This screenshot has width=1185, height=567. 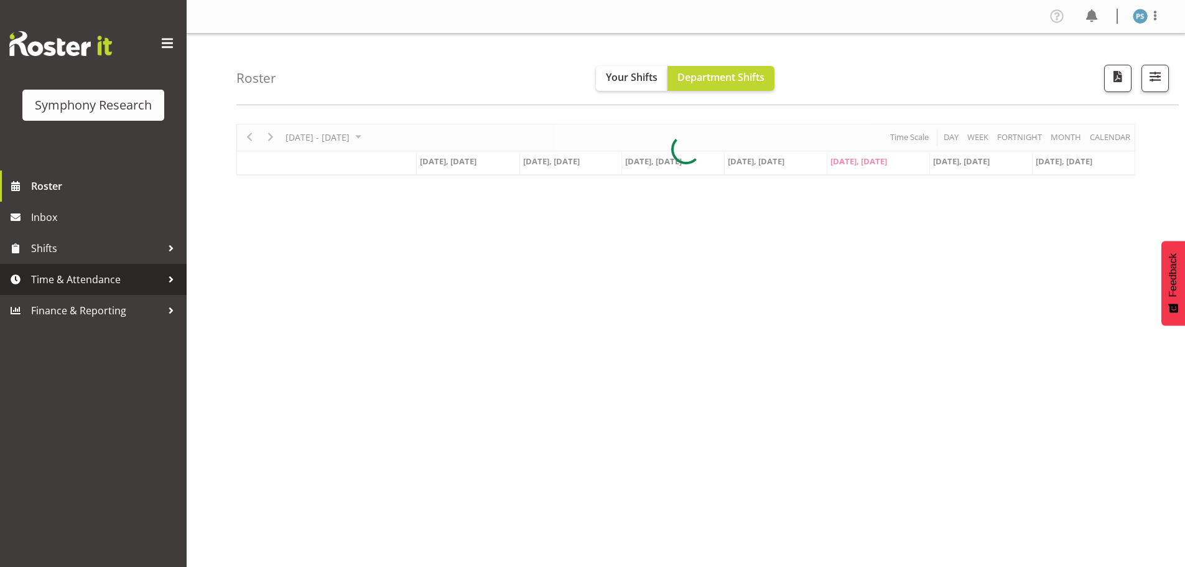 I want to click on h4: Roster, so click(x=256, y=78).